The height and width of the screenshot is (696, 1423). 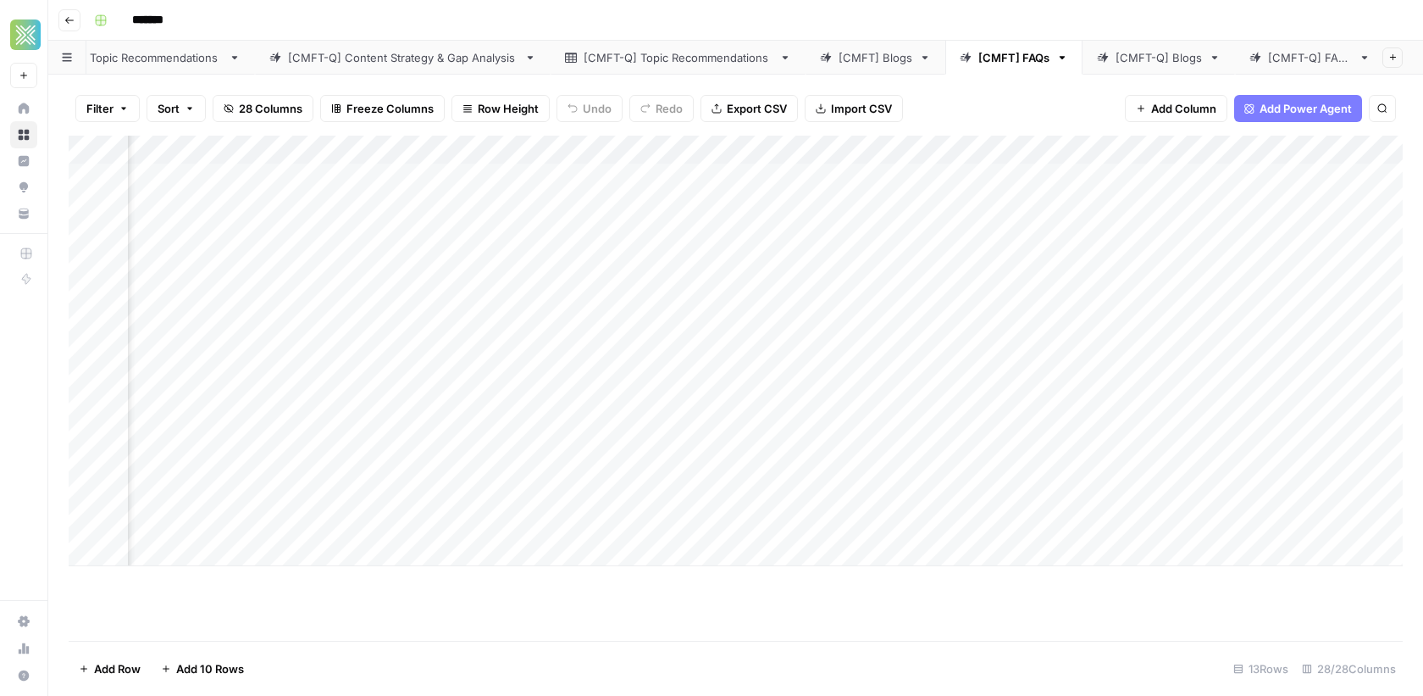 I want to click on span: Row Height, so click(x=508, y=108).